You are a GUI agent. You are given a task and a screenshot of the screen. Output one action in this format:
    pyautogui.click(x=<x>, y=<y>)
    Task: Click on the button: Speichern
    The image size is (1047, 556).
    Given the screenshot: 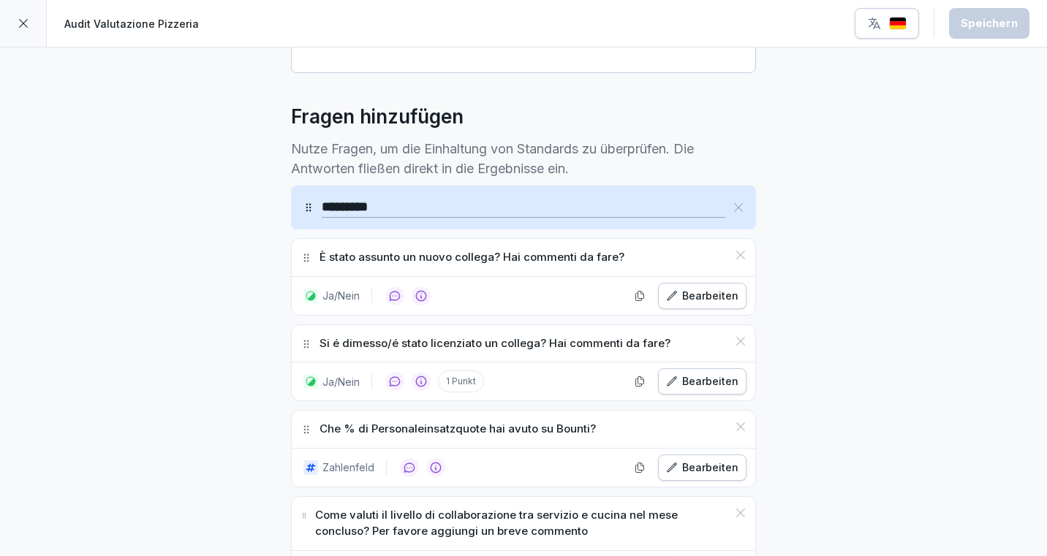 What is the action you would take?
    pyautogui.click(x=989, y=23)
    